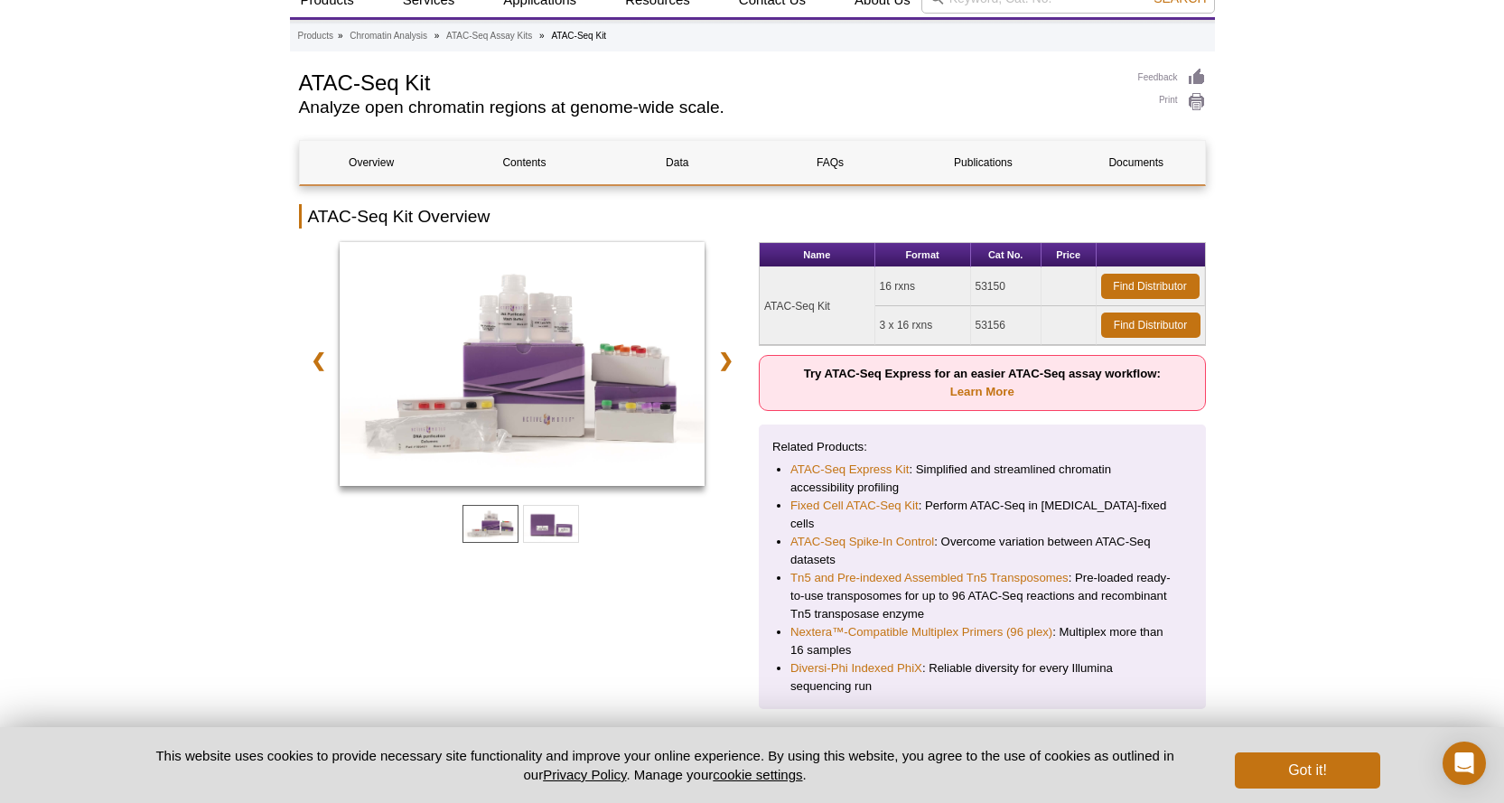 This screenshot has width=1504, height=803. Describe the element at coordinates (1171, 102) in the screenshot. I see `a: Print` at that location.